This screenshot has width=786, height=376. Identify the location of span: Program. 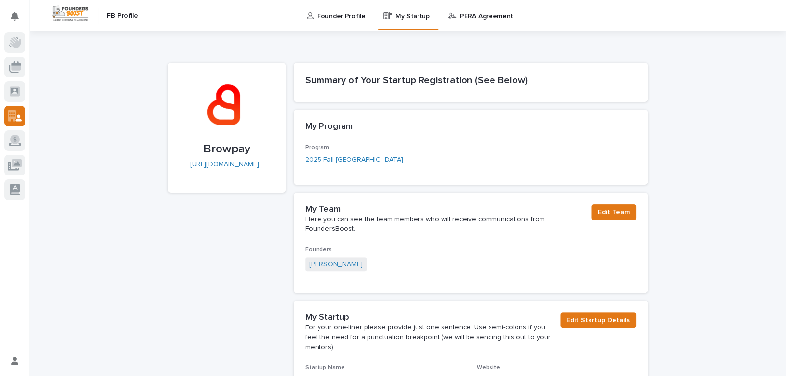
(317, 148).